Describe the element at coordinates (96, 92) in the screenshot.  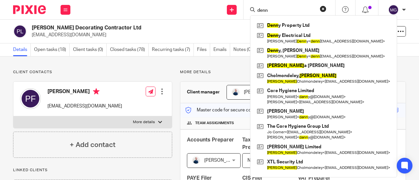
I see `i: Primary` at that location.